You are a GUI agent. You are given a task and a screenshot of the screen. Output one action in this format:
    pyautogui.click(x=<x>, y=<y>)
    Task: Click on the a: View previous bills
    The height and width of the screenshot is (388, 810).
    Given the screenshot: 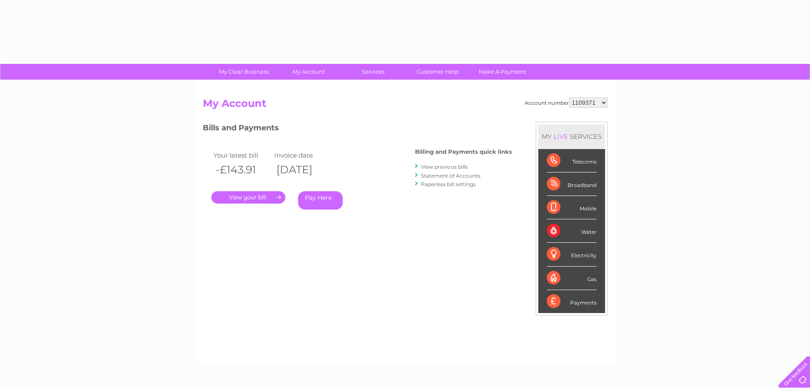 What is the action you would take?
    pyautogui.click(x=445, y=166)
    